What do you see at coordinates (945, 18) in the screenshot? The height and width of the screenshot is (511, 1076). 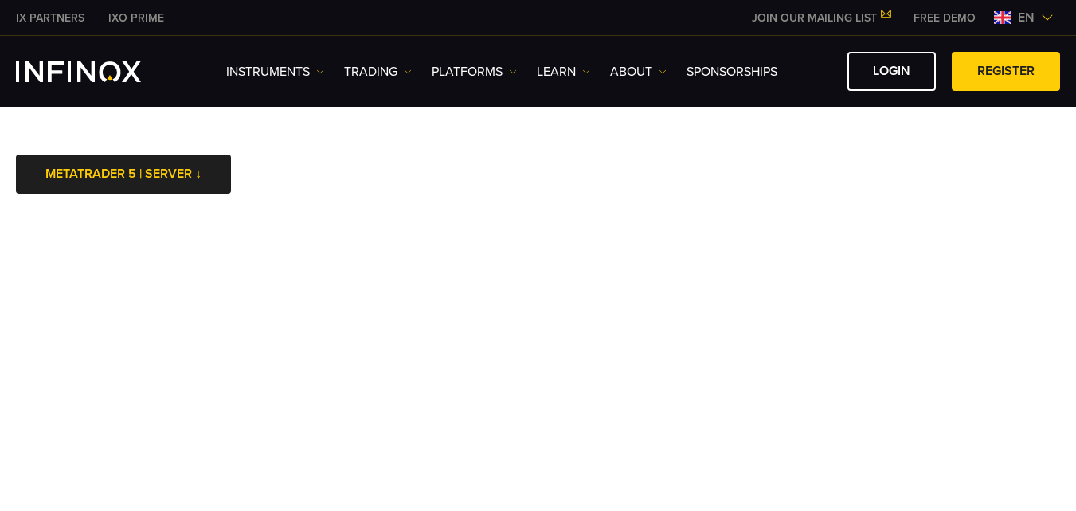 I see `a: INFINOX MENU` at bounding box center [945, 18].